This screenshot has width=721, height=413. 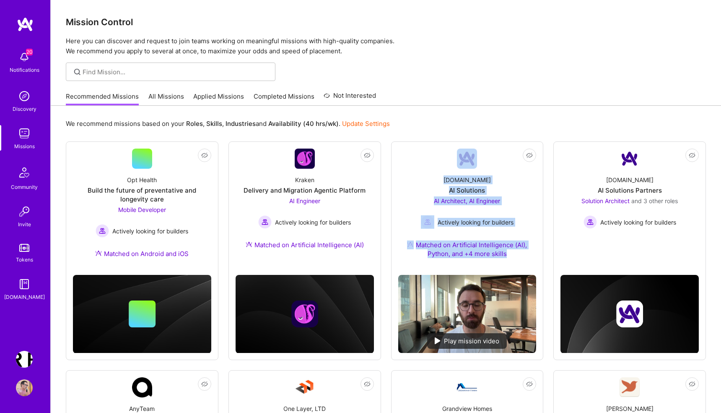 I want to click on div: Matched on Artificial Intelligence (AI), so click(x=305, y=245).